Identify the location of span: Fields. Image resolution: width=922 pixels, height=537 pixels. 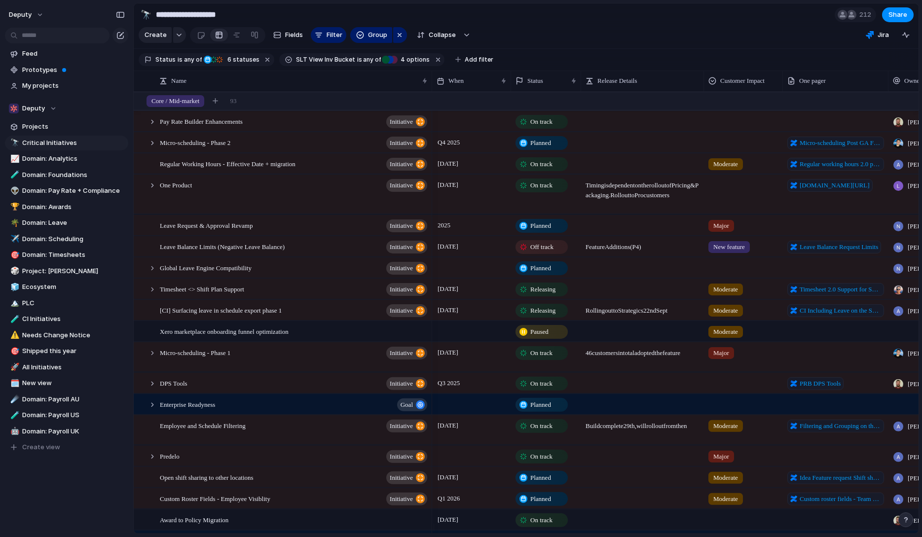
(294, 35).